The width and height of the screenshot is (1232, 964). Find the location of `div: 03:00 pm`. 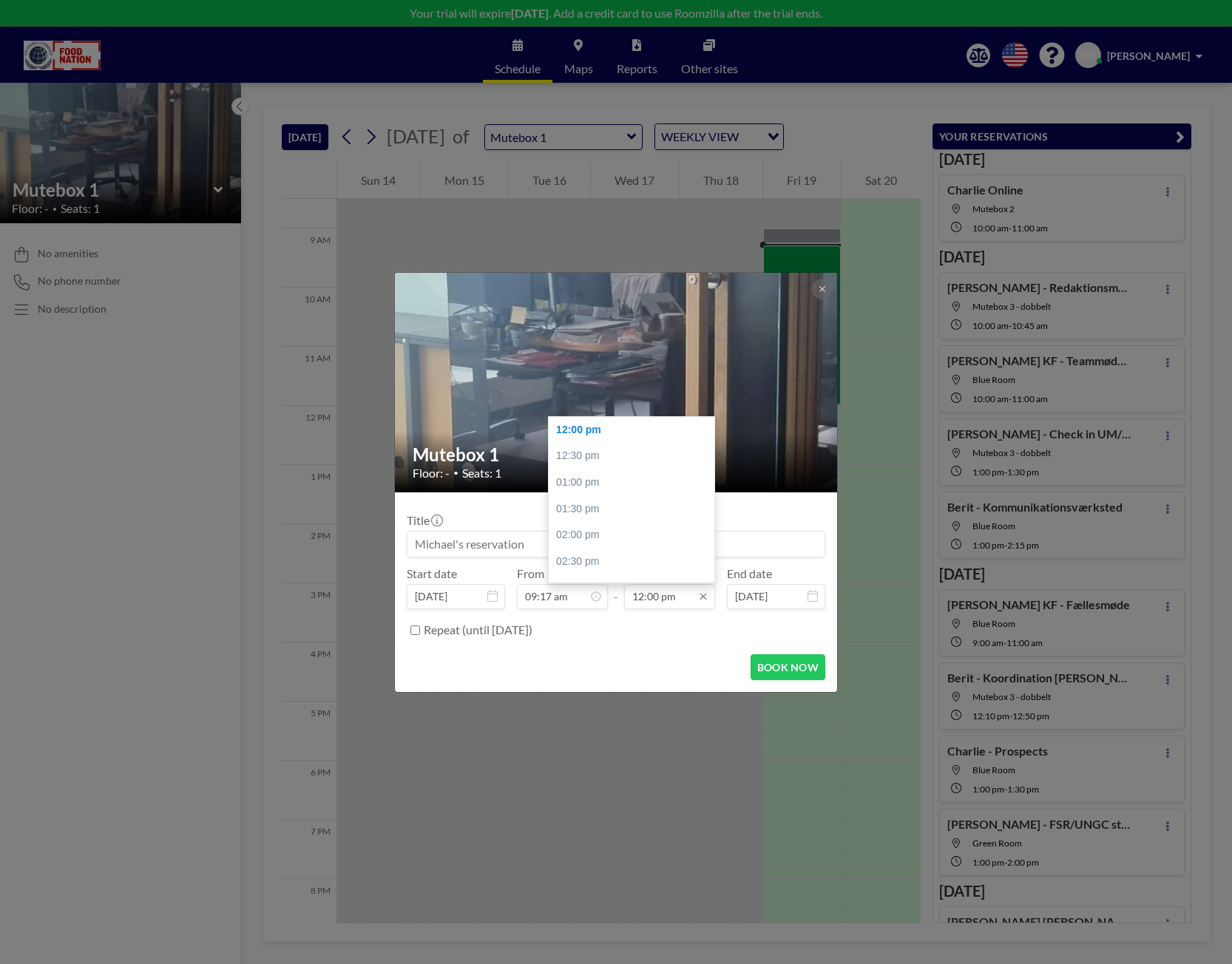

div: 03:00 pm is located at coordinates (635, 588).